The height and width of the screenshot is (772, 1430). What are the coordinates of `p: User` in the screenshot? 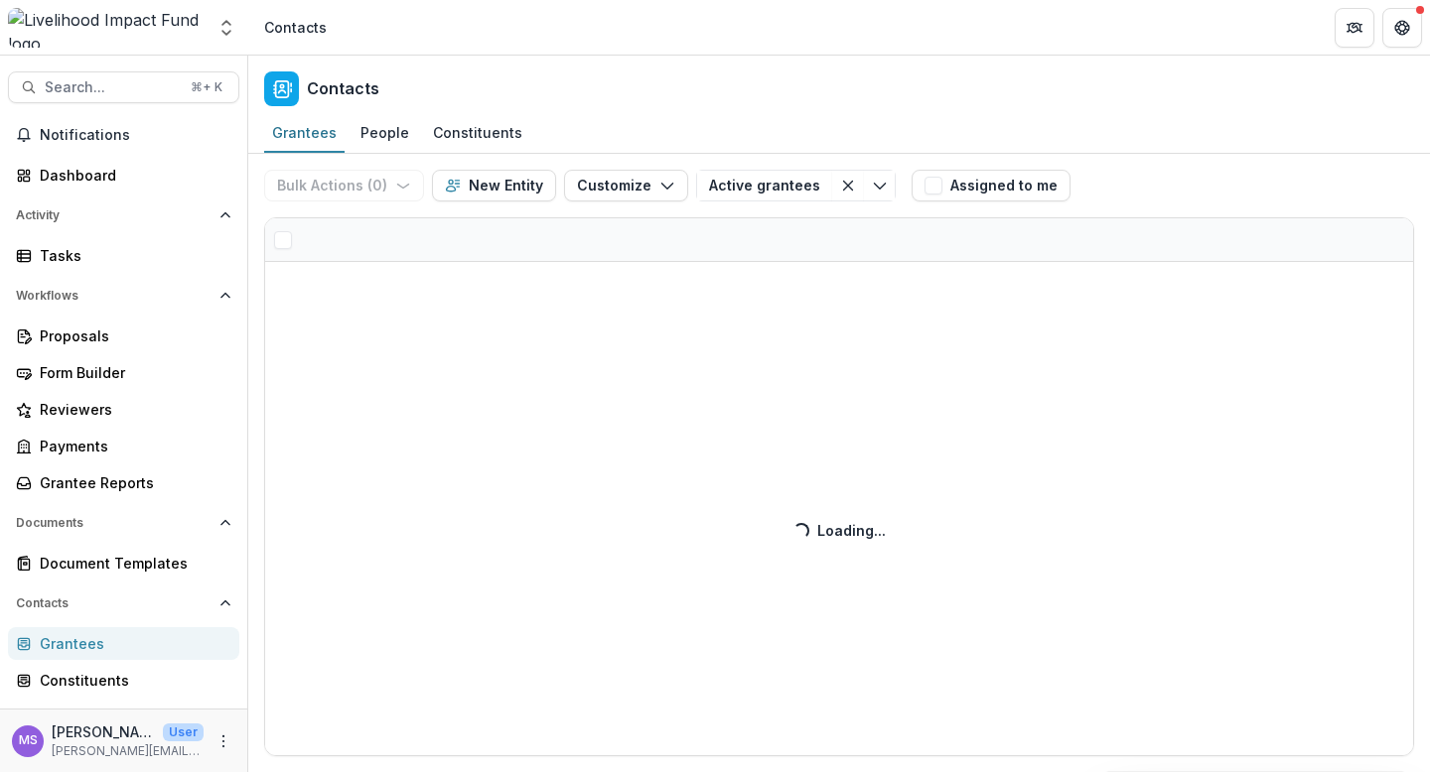 It's located at (183, 733).